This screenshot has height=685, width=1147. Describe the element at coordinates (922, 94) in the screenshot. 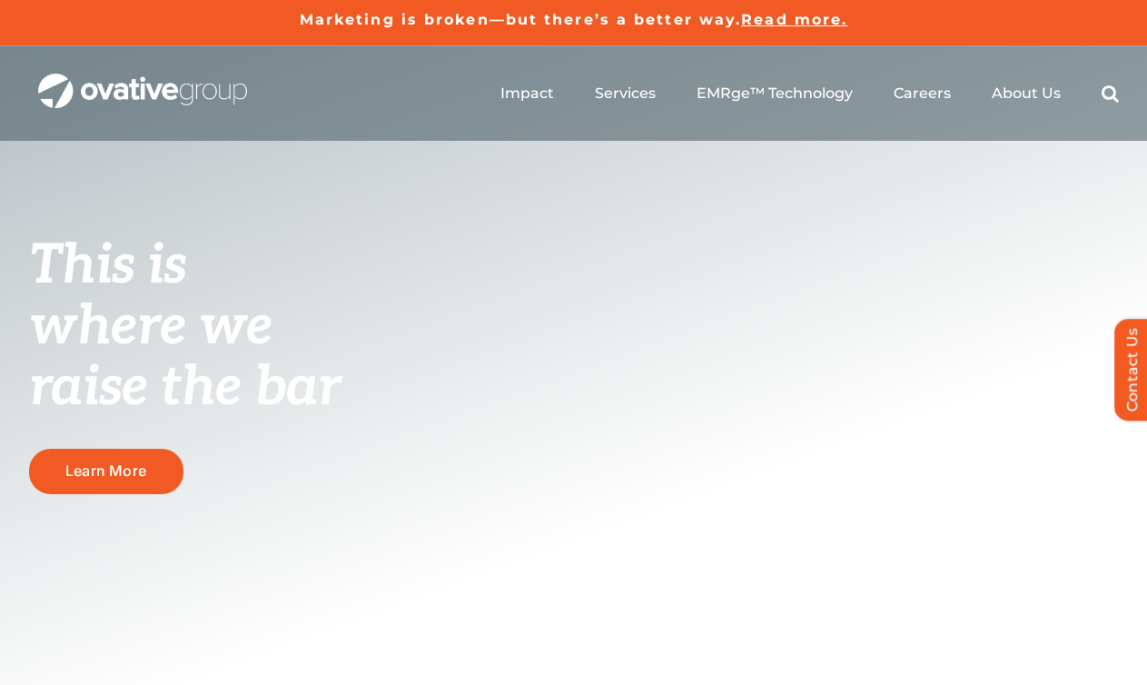

I see `span: Careers` at that location.